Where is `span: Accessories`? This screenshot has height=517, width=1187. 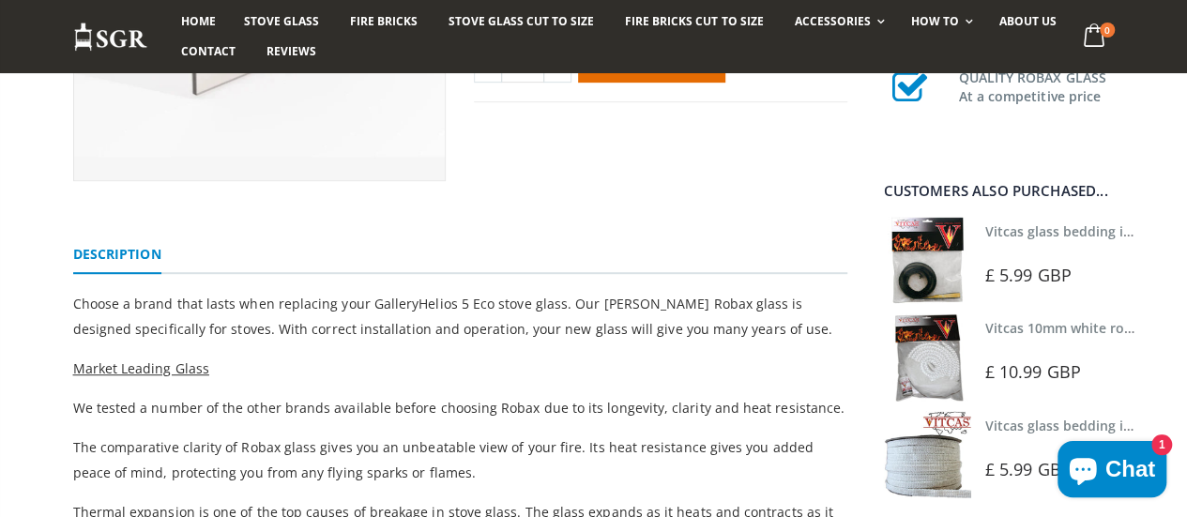 span: Accessories is located at coordinates (831, 21).